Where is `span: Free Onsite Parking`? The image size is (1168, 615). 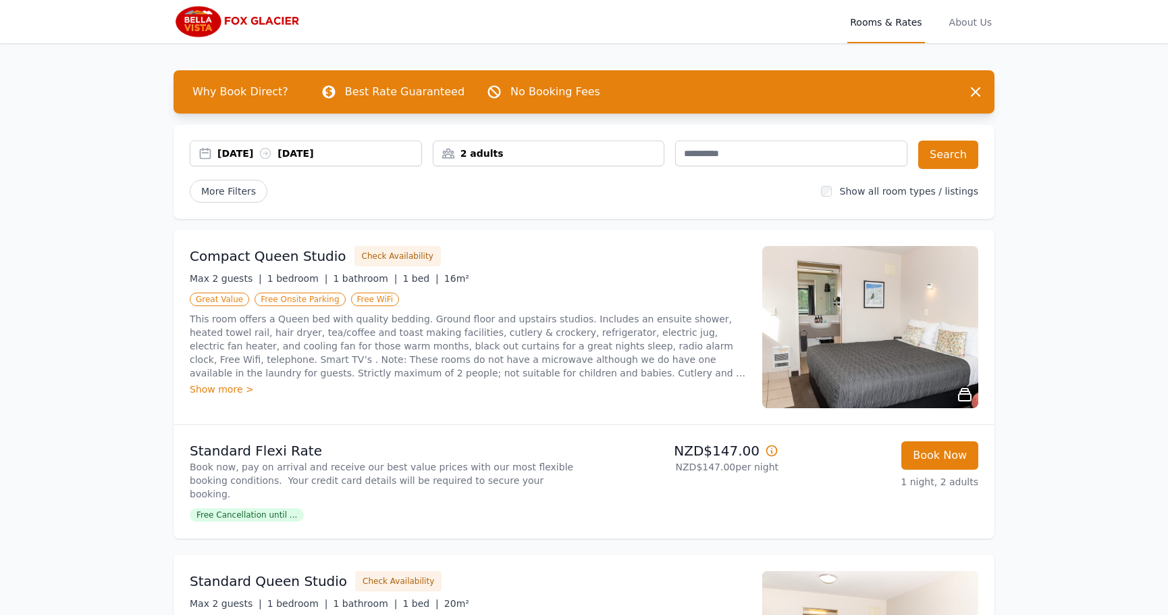
span: Free Onsite Parking is located at coordinates (300, 299).